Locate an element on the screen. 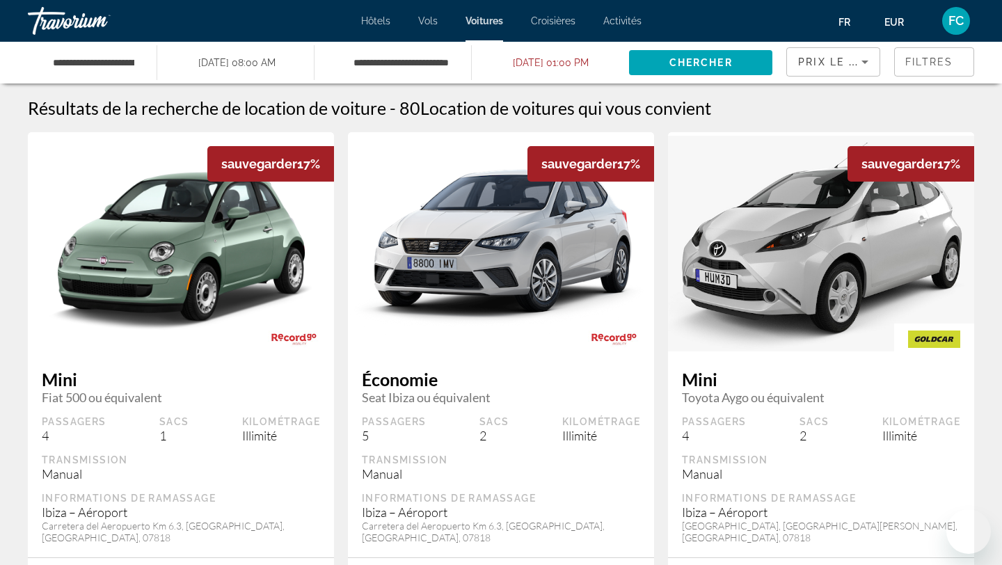  button: Search is located at coordinates (701, 63).